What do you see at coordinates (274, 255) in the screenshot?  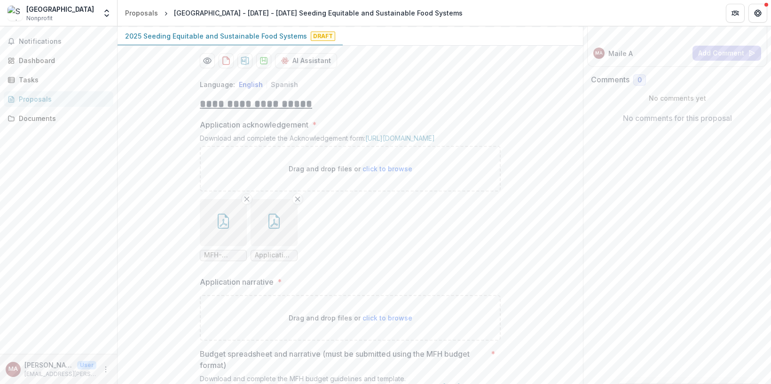 I see `span: Application Acknowledgement.pdf` at bounding box center [274, 255].